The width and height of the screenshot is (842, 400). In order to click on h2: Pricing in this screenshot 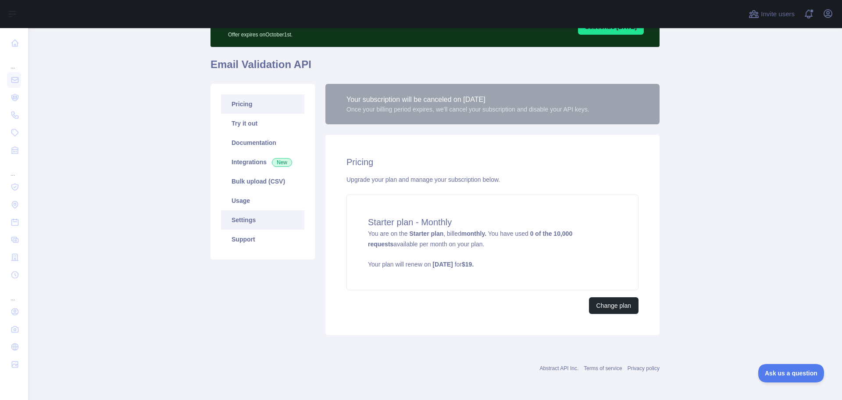, I will do `click(493, 162)`.